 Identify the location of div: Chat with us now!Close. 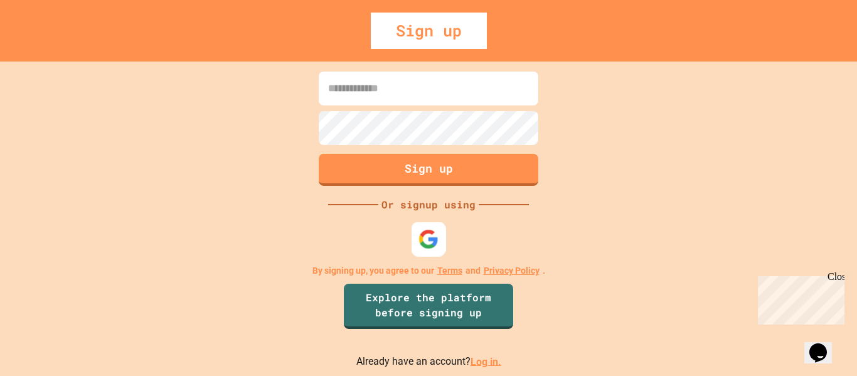
(46, 42).